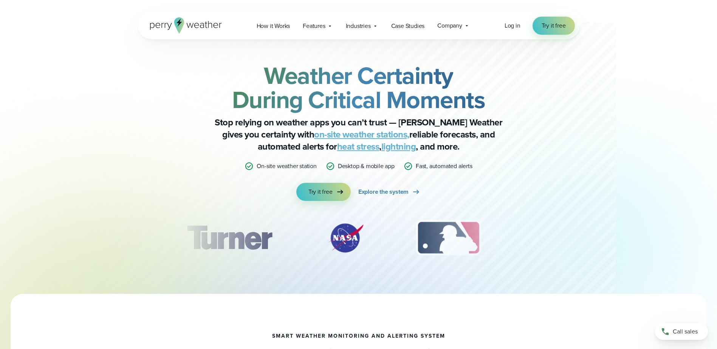 This screenshot has height=349, width=717. What do you see at coordinates (685, 332) in the screenshot?
I see `span: Call sales` at bounding box center [685, 332].